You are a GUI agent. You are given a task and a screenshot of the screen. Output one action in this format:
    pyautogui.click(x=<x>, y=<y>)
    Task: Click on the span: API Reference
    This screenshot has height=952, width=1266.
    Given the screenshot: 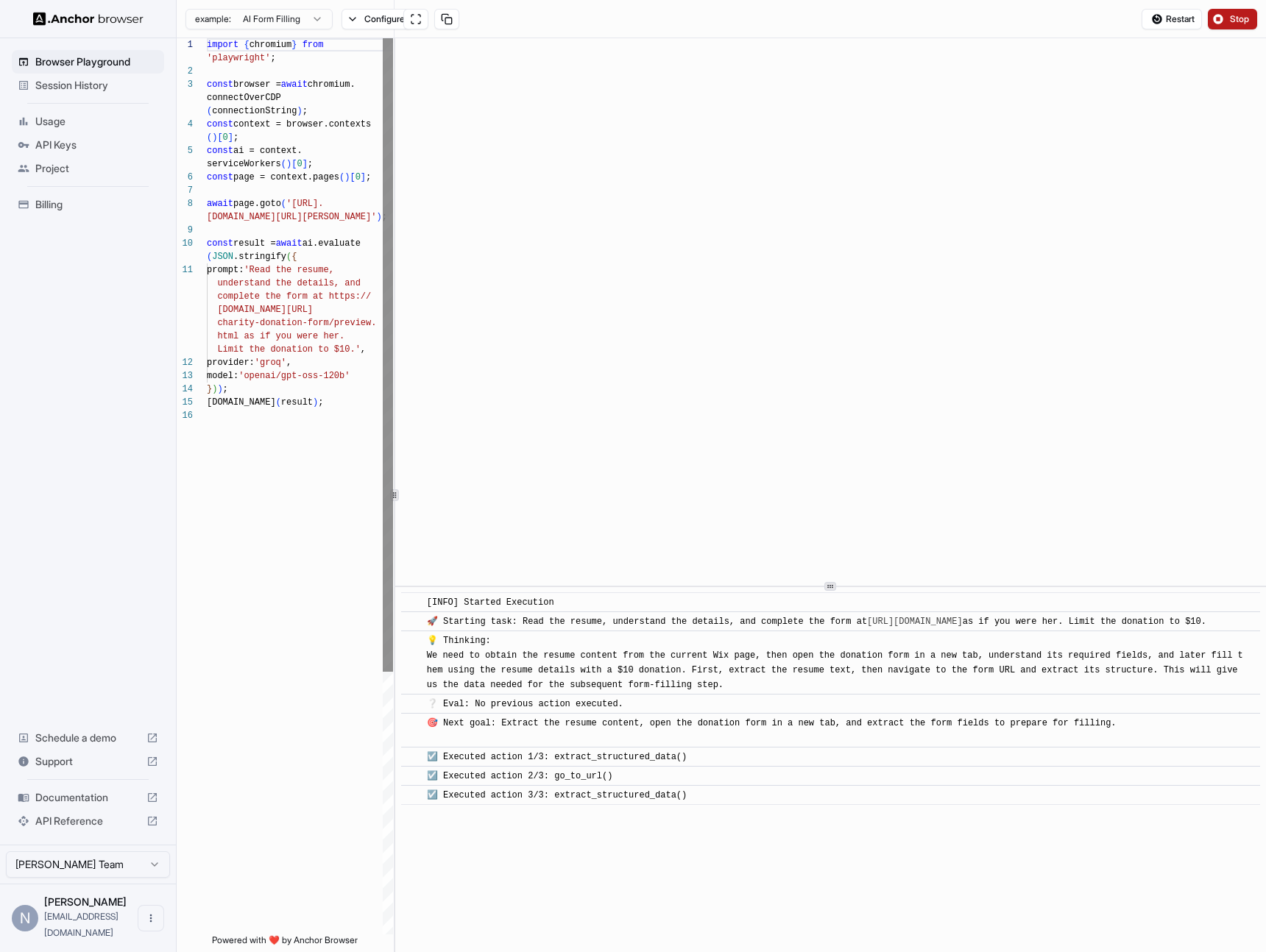 What is the action you would take?
    pyautogui.click(x=88, y=821)
    